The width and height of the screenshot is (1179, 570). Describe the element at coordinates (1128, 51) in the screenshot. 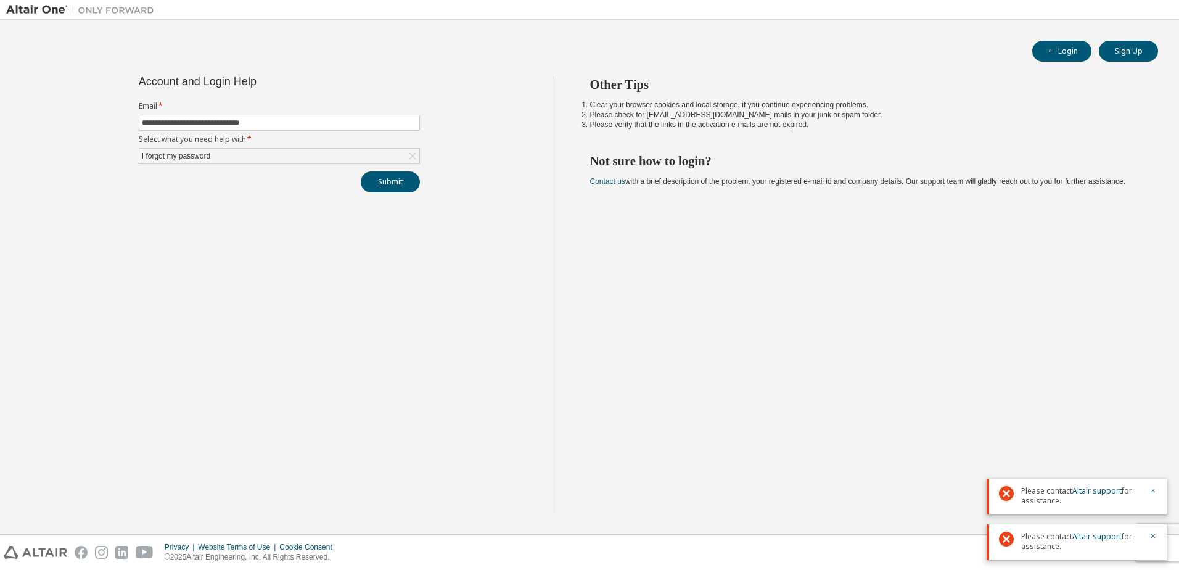

I see `button: Sign Up` at that location.